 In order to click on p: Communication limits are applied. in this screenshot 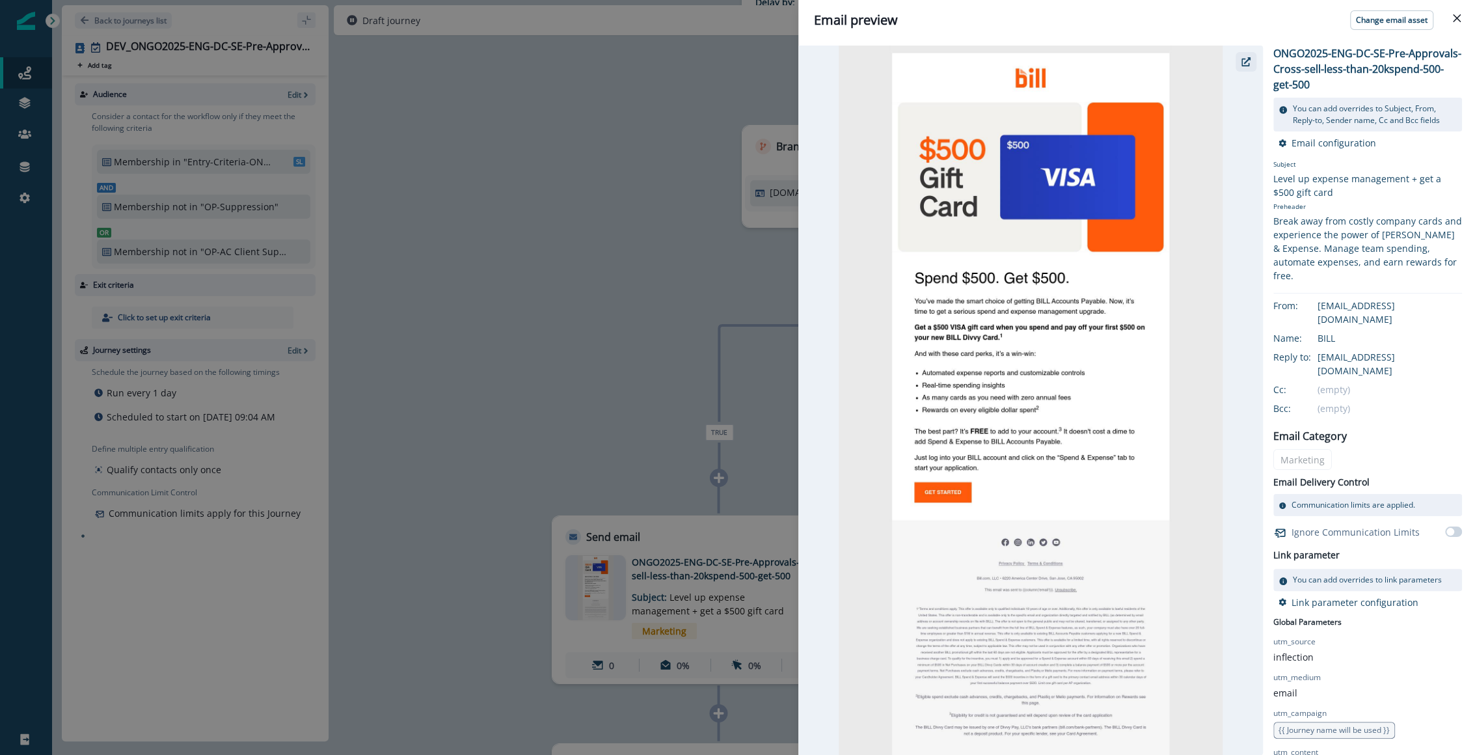, I will do `click(1354, 505)`.